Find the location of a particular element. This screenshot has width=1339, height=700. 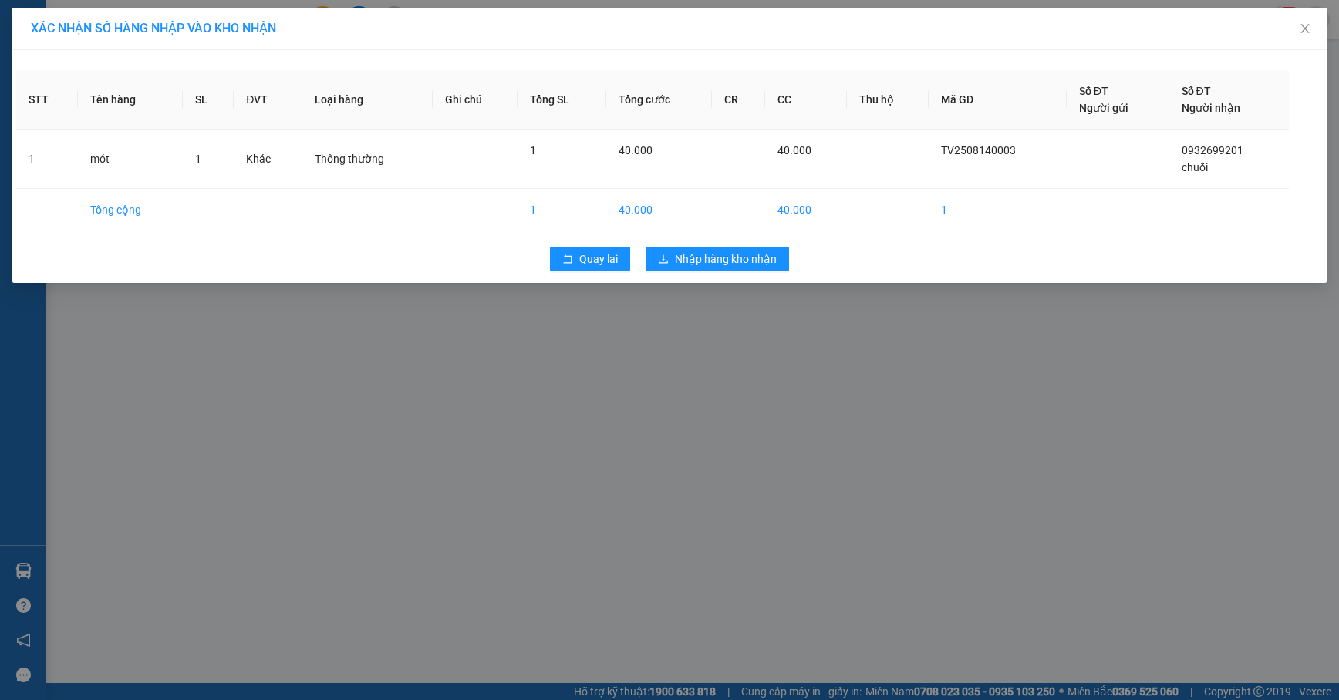

th: Tổng cước is located at coordinates (659, 99).